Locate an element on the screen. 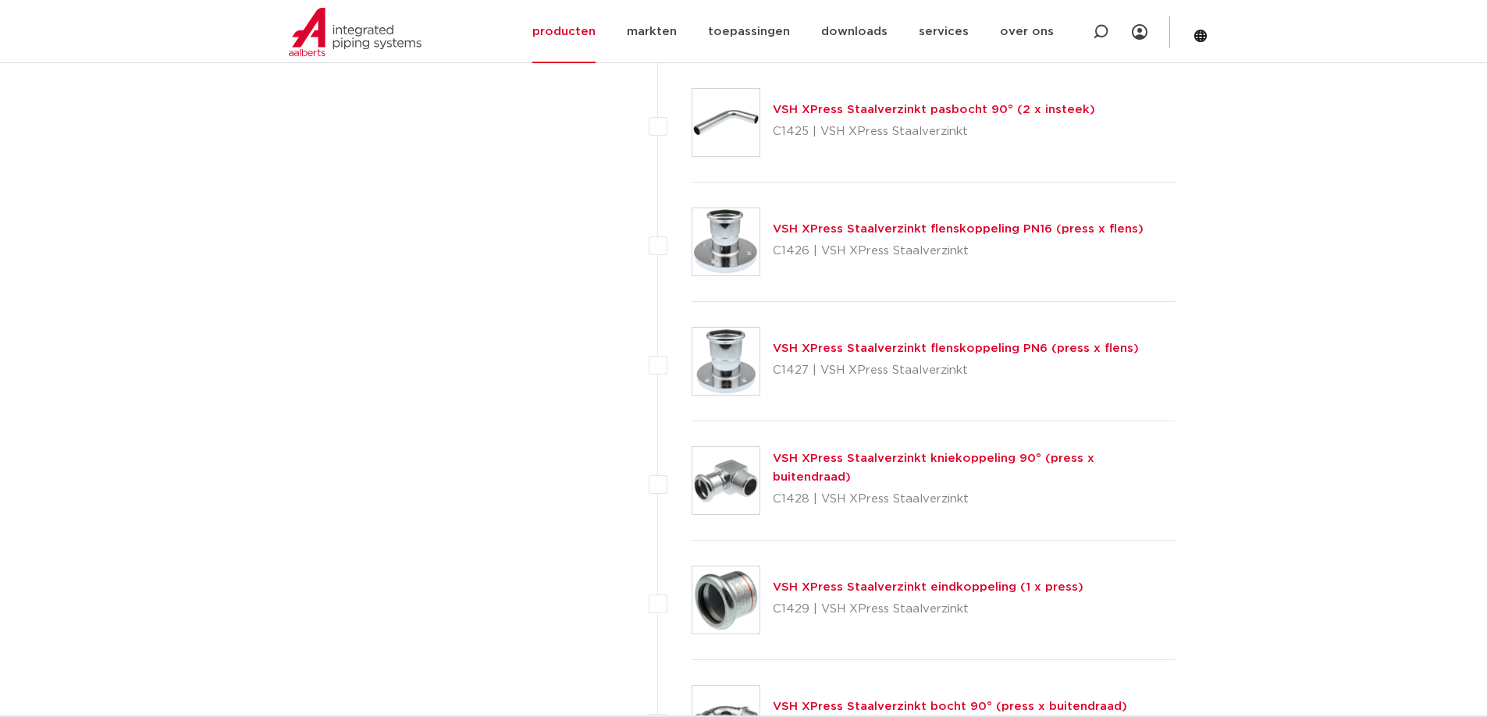 This screenshot has width=1487, height=717. img: Thumbnail for VSH XPress Staalverzinkt eindkoppeling (1 x press) is located at coordinates (726, 600).